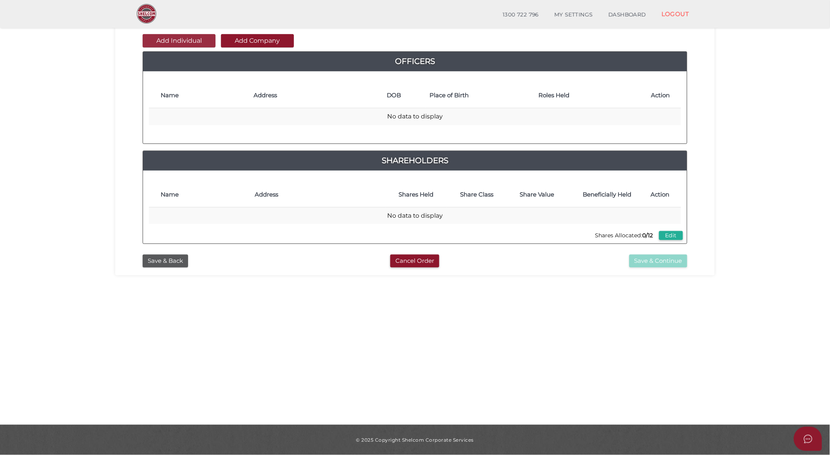 The image size is (830, 455). I want to click on div: © 2025 Copyright Shelcom Corporate Services, so click(415, 439).